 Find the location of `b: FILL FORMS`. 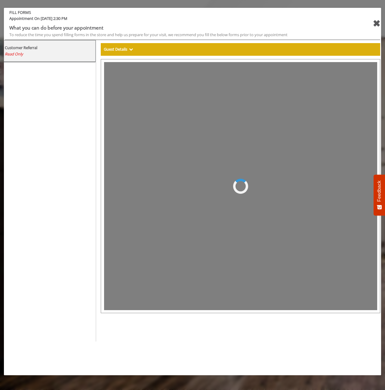

b: FILL FORMS is located at coordinates (177, 12).